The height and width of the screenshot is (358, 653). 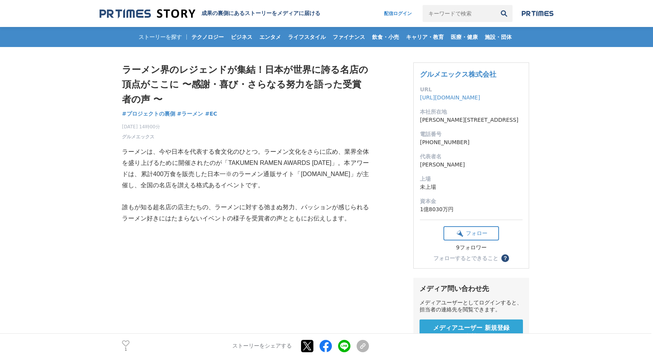 What do you see at coordinates (471, 89) in the screenshot?
I see `dt: URL` at bounding box center [471, 89].